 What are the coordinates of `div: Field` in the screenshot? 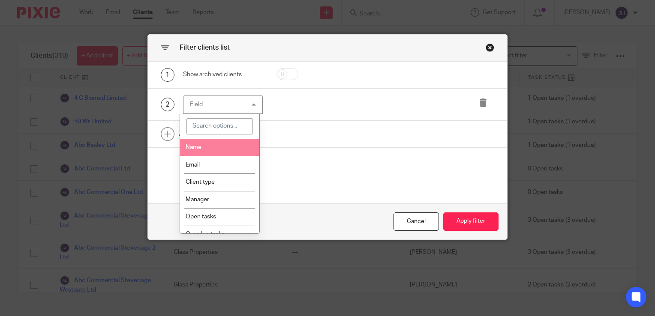 It's located at (196, 105).